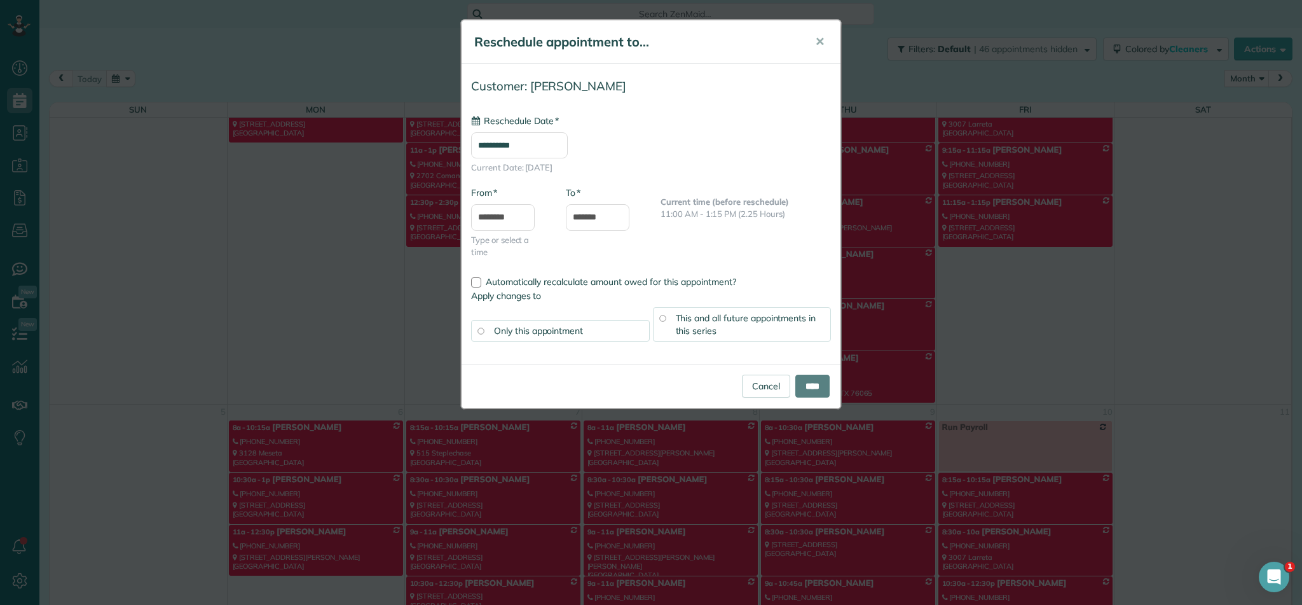  Describe the element at coordinates (636, 42) in the screenshot. I see `h5: Reschedule appointment to...` at that location.